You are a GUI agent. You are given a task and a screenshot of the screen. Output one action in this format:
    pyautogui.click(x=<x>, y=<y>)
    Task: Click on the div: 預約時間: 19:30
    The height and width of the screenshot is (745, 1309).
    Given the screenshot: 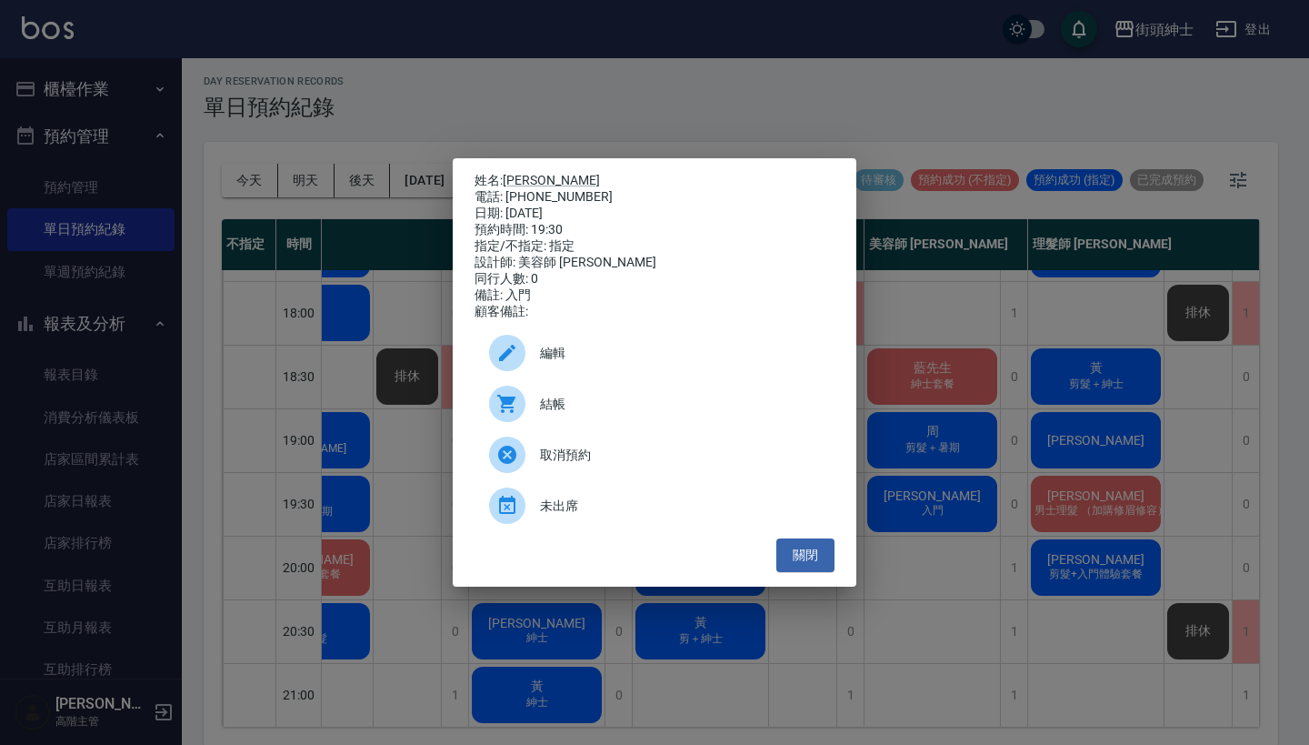 What is the action you would take?
    pyautogui.click(x=655, y=230)
    